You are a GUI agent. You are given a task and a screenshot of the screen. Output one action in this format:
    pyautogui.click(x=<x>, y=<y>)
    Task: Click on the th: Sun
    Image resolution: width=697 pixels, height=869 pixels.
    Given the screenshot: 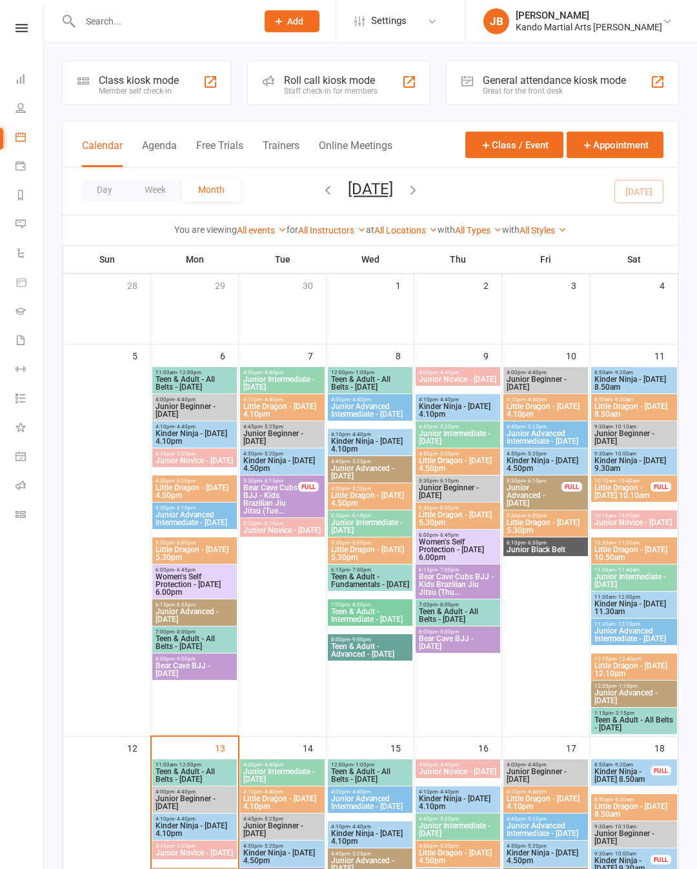 What is the action you would take?
    pyautogui.click(x=107, y=259)
    